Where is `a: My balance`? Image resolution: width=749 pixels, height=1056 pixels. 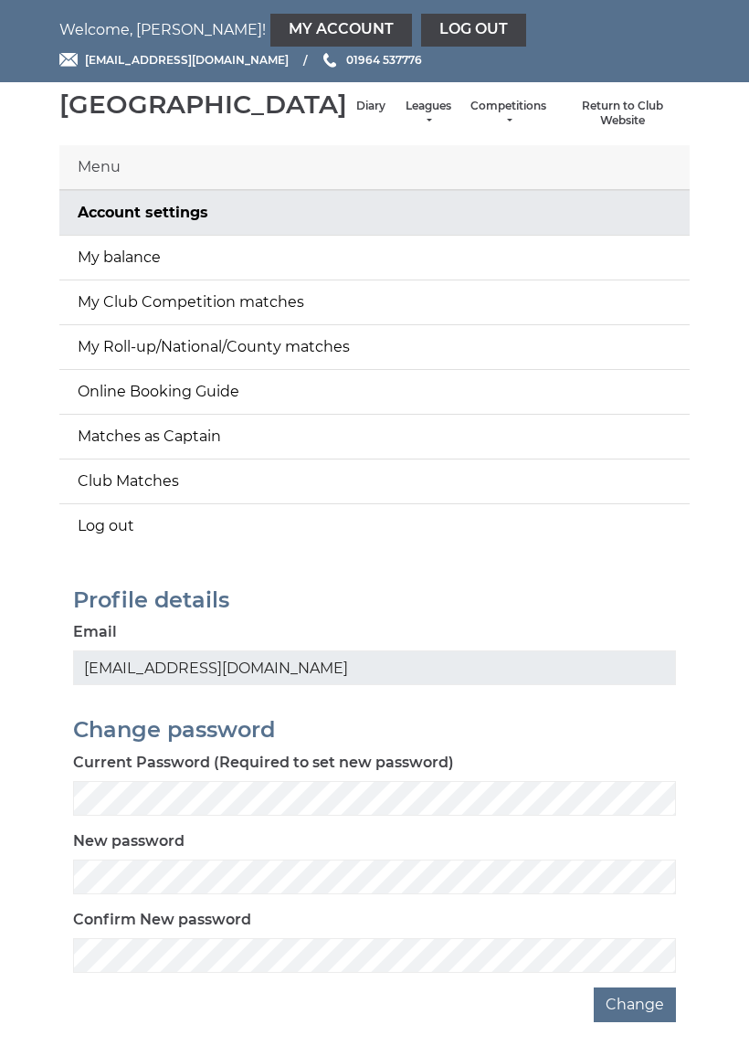 a: My balance is located at coordinates (374, 258).